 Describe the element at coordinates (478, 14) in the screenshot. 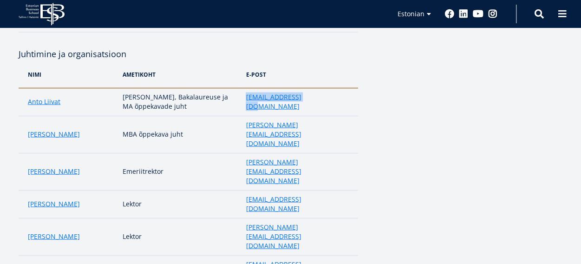

I see `a: Youtube` at that location.